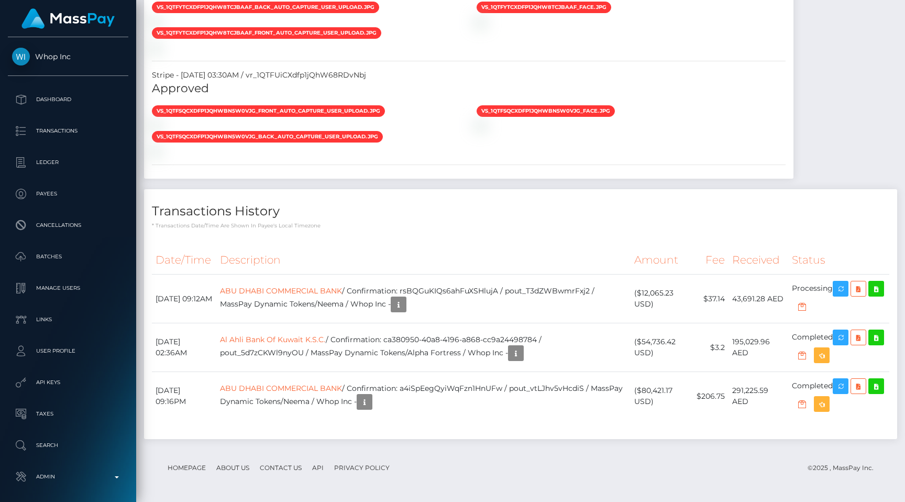 The width and height of the screenshot is (905, 502). Describe the element at coordinates (758, 347) in the screenshot. I see `td: 195,029.96 AED` at that location.